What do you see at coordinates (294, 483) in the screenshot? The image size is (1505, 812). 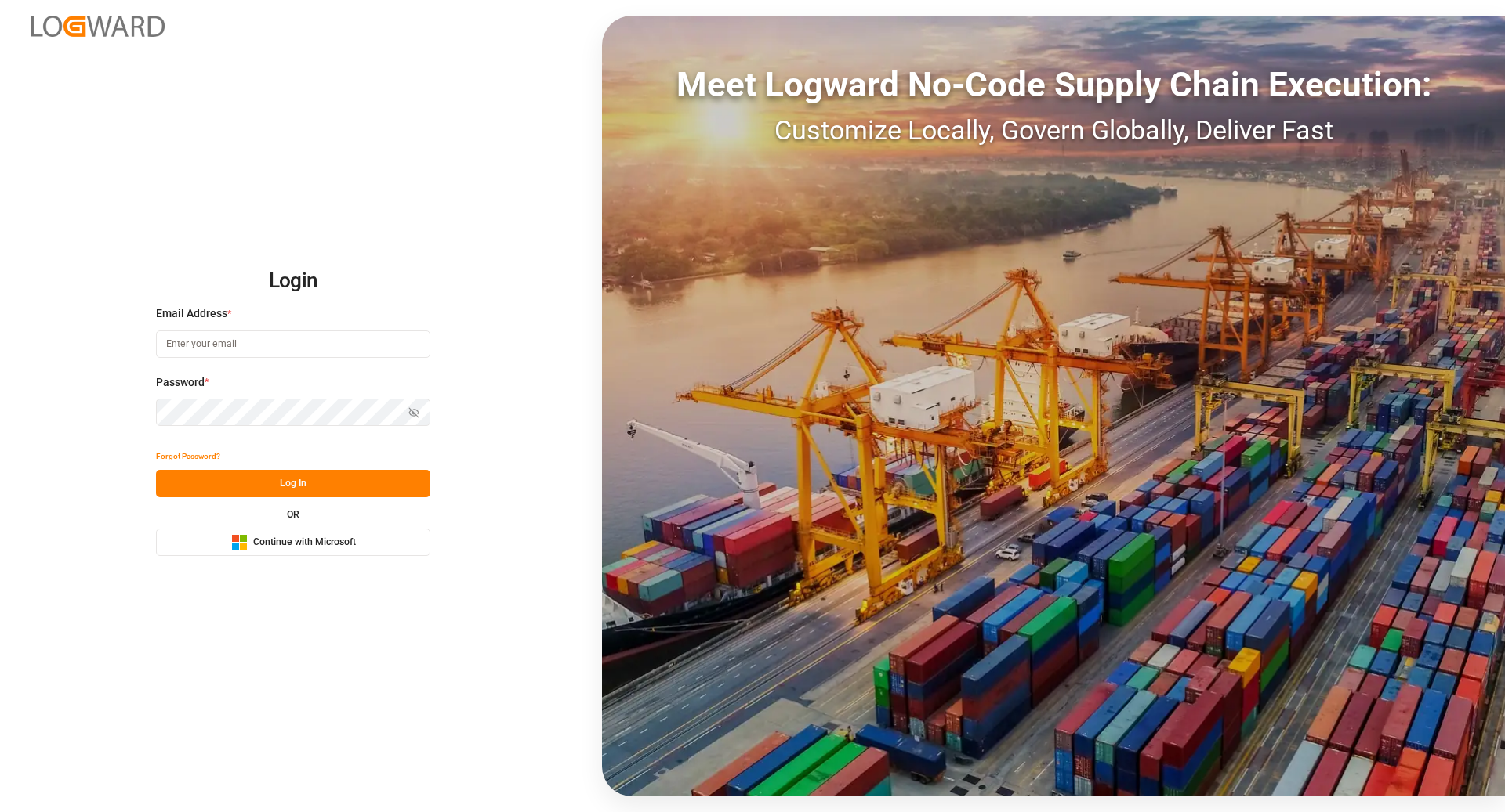 I see `button: Log In` at bounding box center [294, 483].